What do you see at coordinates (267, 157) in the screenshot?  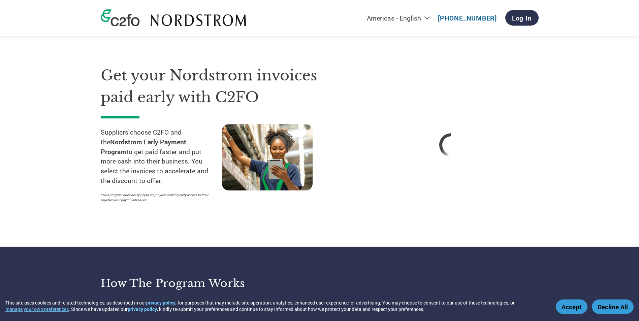 I see `img: supply chain worker` at bounding box center [267, 157].